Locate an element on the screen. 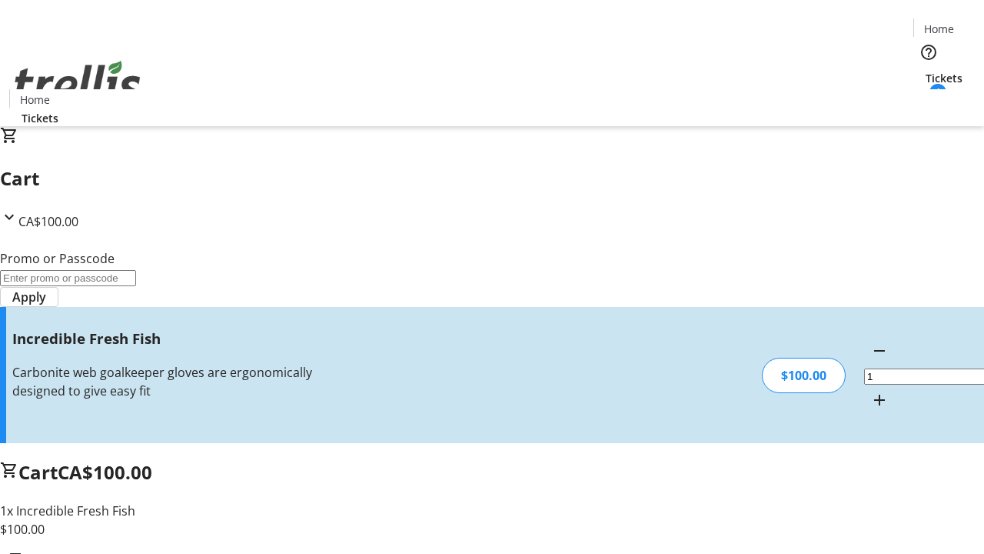 This screenshot has height=554, width=984. div: Carbonite web goalkeeper gloves are ergonomically designed to give easy fit is located at coordinates (180, 381).